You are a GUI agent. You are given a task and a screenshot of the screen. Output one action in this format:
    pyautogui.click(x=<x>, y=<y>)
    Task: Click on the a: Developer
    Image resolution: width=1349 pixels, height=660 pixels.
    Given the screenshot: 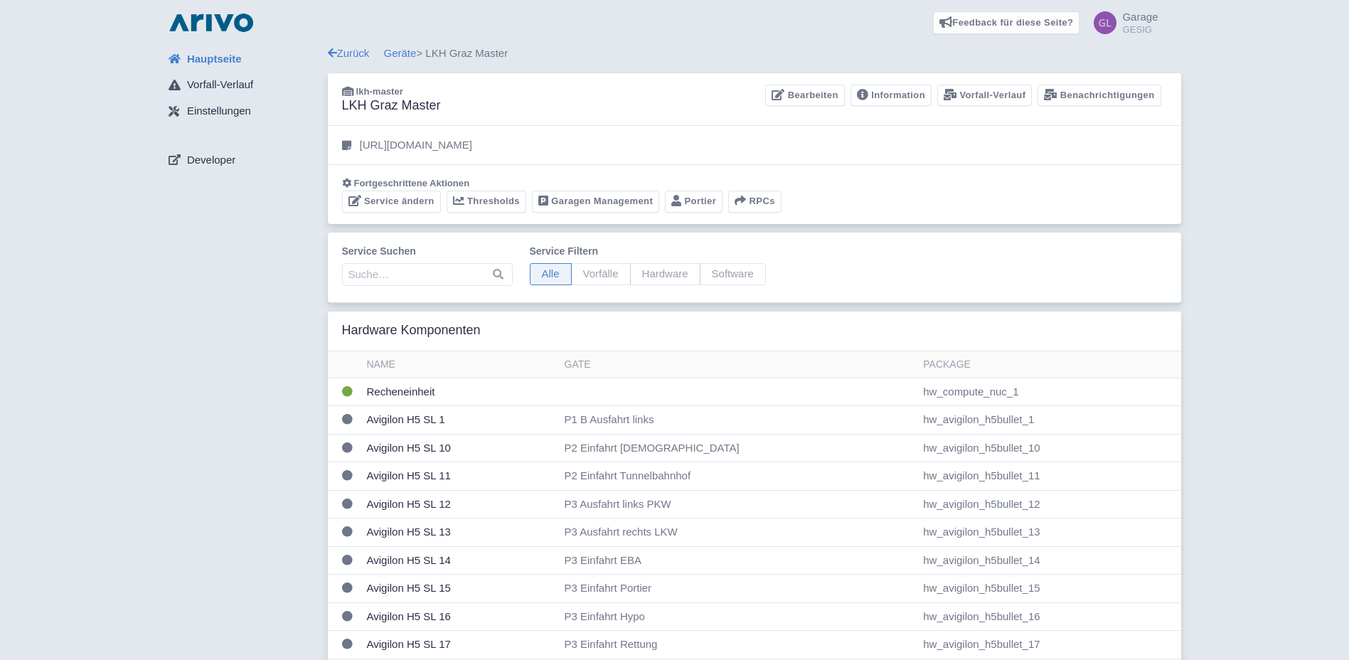 What is the action you would take?
    pyautogui.click(x=242, y=160)
    